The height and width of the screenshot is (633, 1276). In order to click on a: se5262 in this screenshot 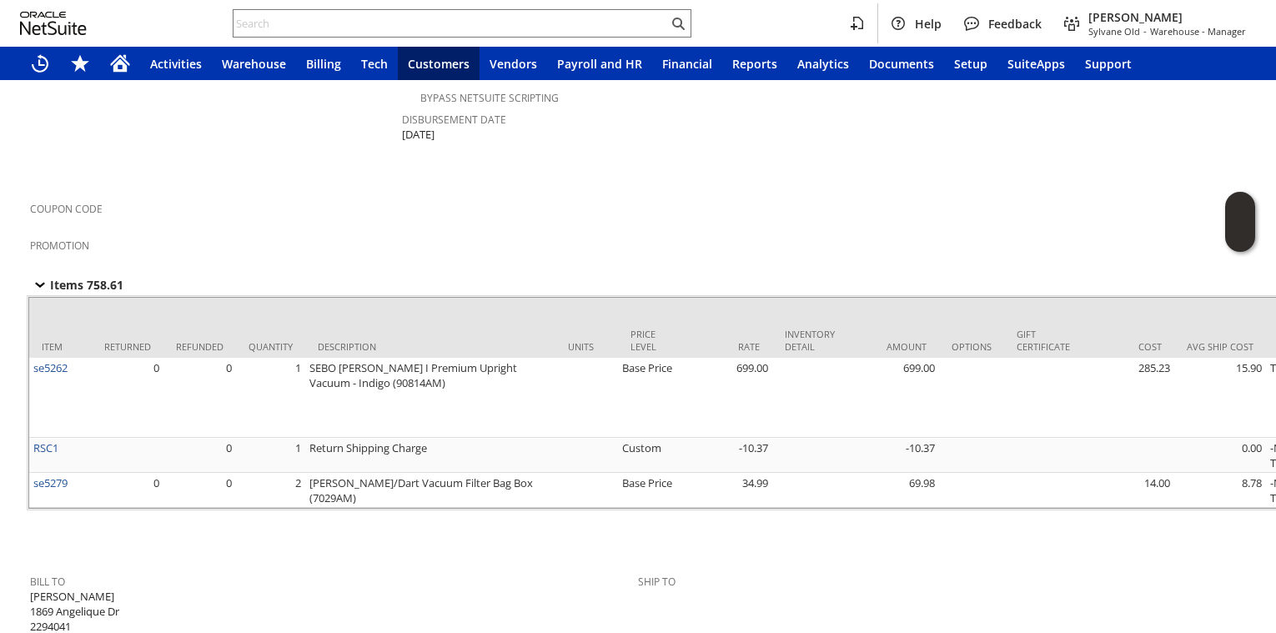, I will do `click(50, 368)`.